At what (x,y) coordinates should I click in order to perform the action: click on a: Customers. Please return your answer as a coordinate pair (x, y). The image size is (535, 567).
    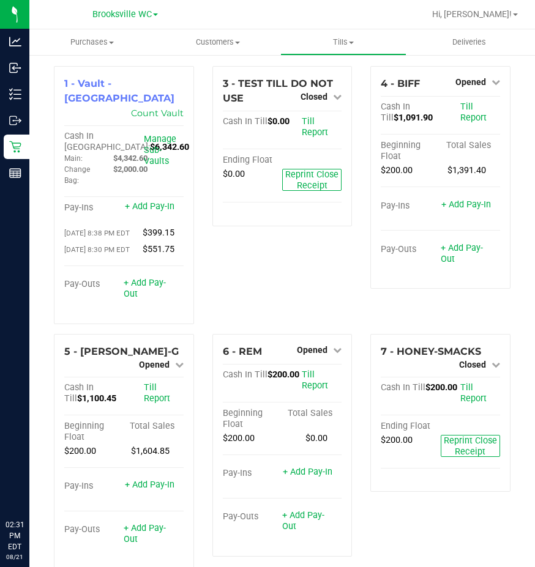
    Looking at the image, I should click on (217, 42).